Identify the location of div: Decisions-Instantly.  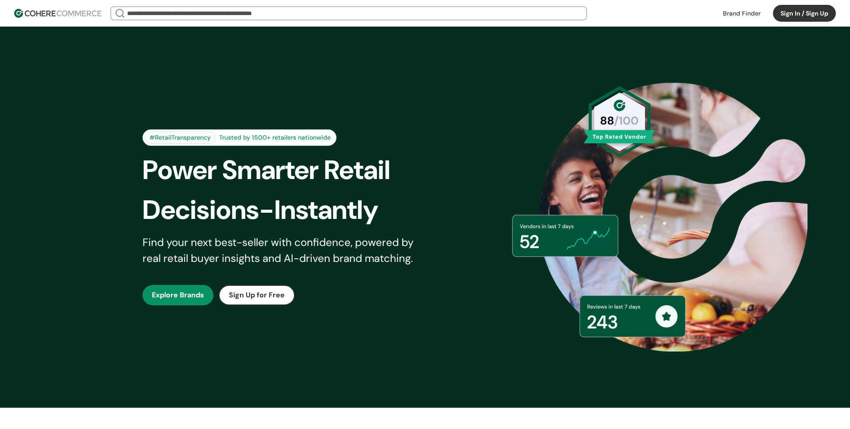
(291, 210).